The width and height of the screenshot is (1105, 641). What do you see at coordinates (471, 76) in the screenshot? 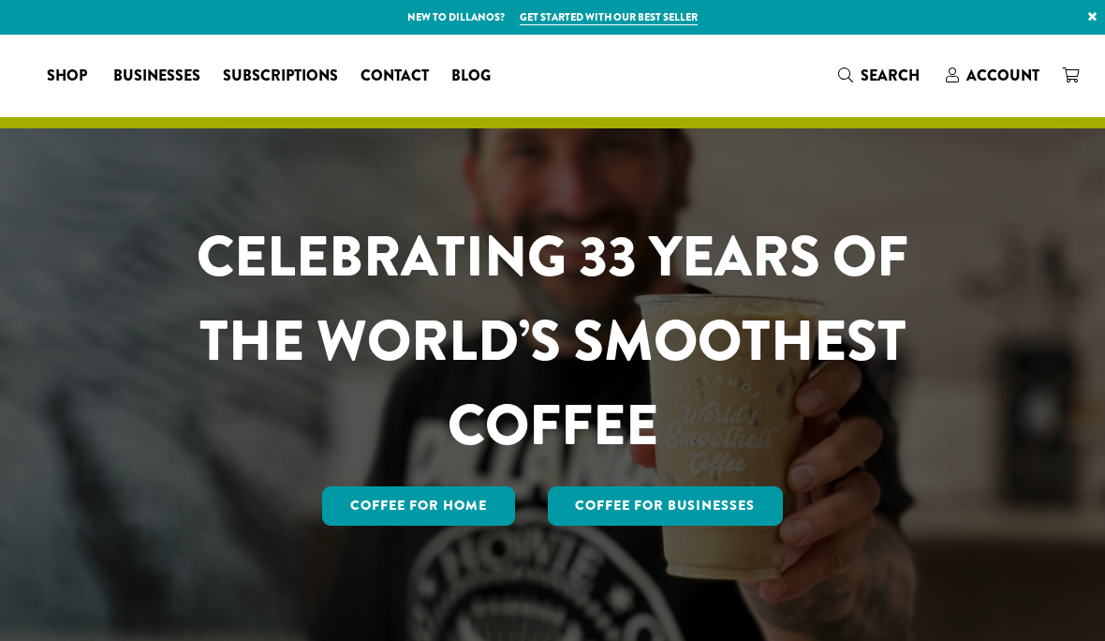
I see `span: Blog` at bounding box center [471, 76].